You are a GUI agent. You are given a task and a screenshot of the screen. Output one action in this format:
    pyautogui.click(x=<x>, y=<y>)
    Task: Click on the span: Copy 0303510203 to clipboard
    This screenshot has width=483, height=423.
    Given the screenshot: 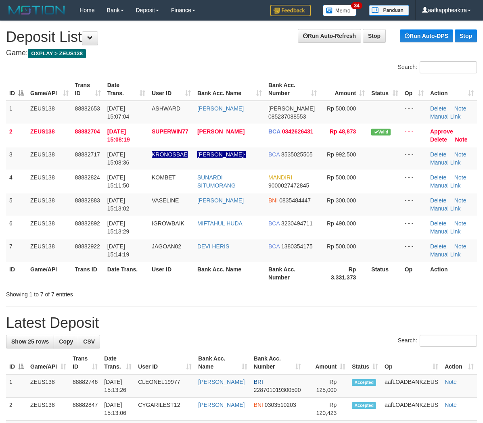 What is the action you would take?
    pyautogui.click(x=280, y=405)
    